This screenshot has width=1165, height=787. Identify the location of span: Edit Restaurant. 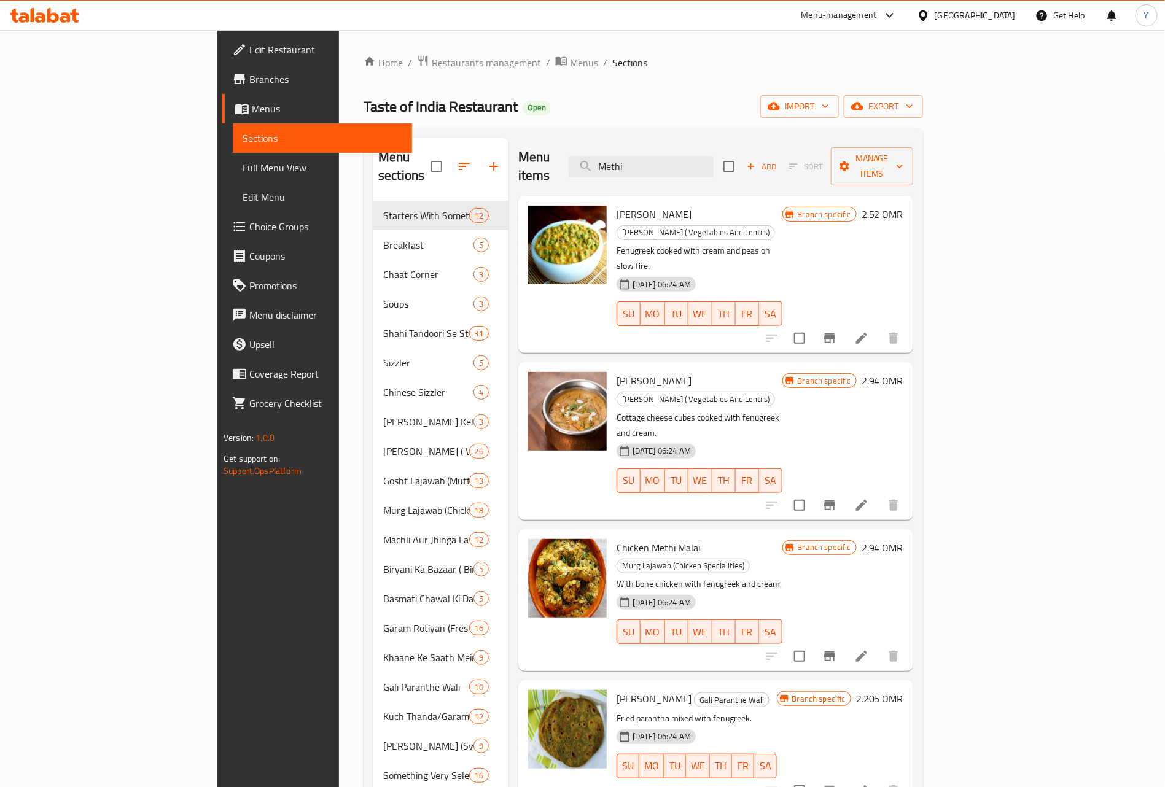
(326, 50).